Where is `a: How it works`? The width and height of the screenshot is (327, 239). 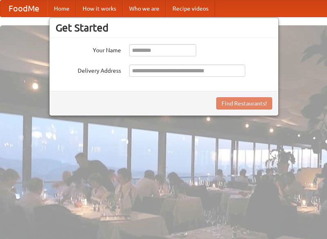 a: How it works is located at coordinates (99, 9).